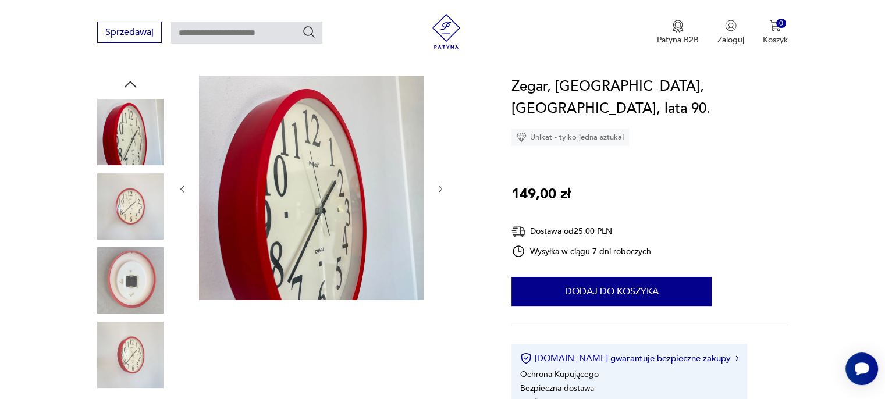  What do you see at coordinates (581, 251) in the screenshot?
I see `div: Wysyłka w ciągu 7 dni roboczych` at bounding box center [581, 251].